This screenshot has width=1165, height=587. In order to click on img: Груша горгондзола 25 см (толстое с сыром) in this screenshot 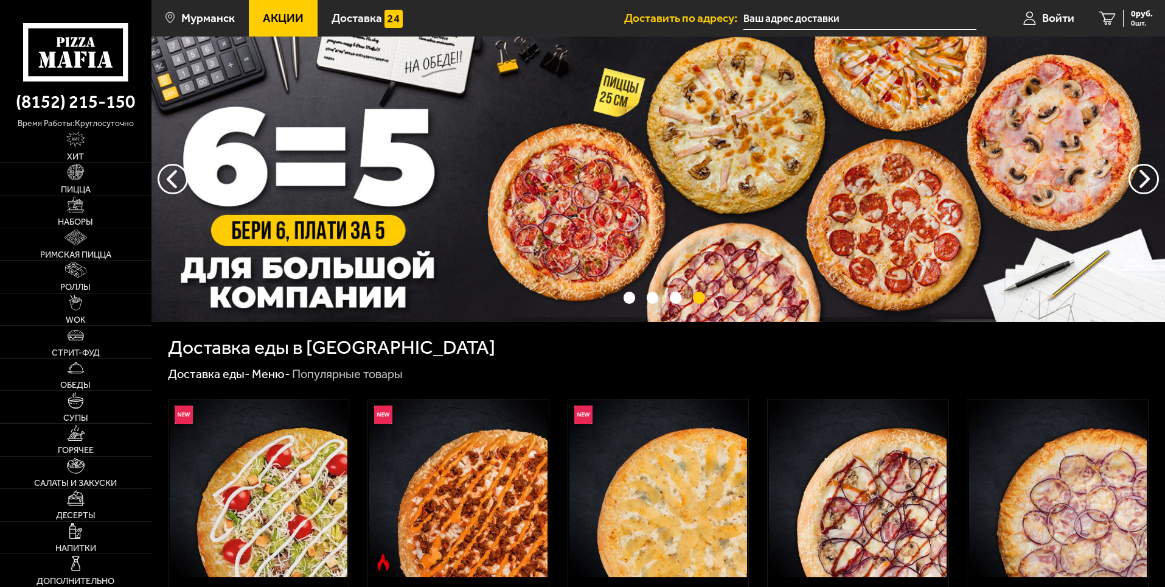, I will do `click(658, 488)`.